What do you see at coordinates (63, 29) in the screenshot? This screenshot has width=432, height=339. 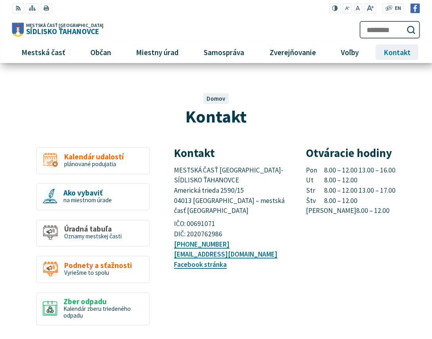 I see `span: Sídlisko Ťahanovce` at bounding box center [63, 29].